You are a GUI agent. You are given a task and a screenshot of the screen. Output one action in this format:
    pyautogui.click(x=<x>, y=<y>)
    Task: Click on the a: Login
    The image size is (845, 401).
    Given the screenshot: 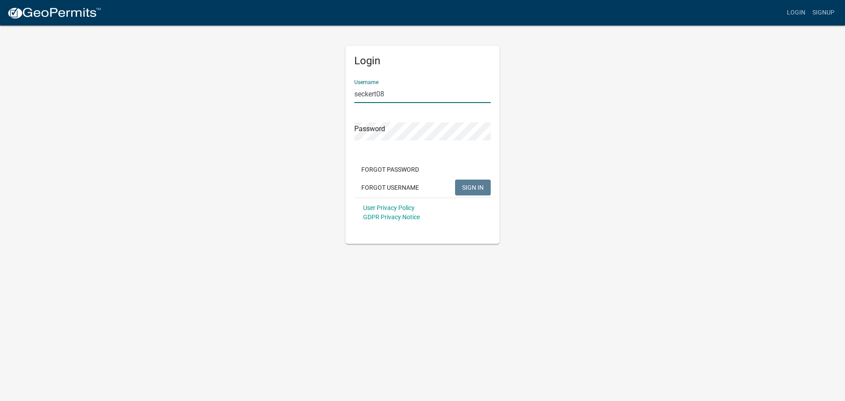 What is the action you would take?
    pyautogui.click(x=796, y=13)
    